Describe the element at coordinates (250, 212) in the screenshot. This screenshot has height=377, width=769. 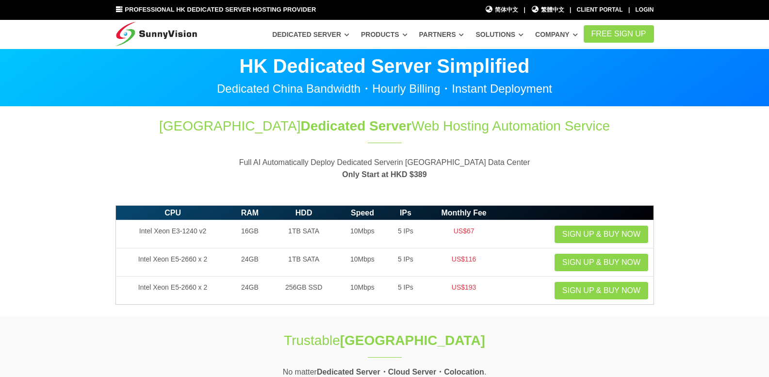
I see `th: RAM` at that location.